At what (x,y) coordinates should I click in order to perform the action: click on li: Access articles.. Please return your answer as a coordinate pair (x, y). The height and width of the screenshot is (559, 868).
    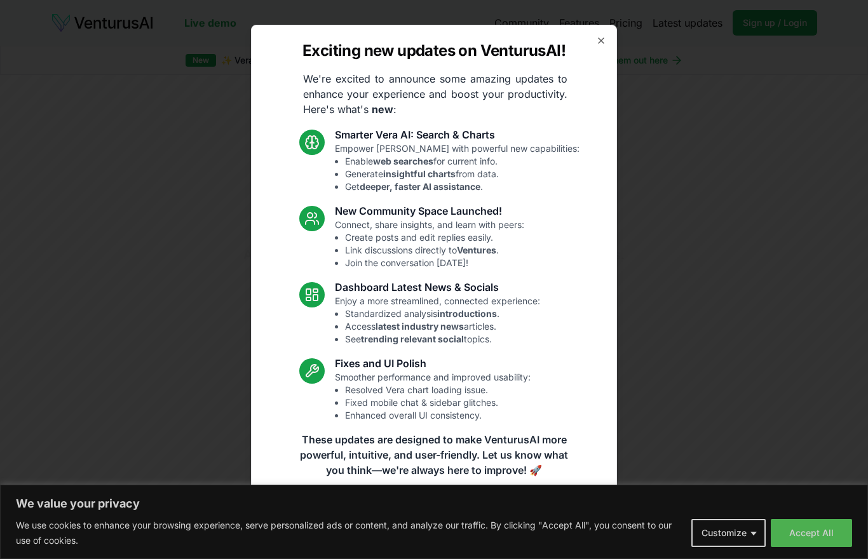
    Looking at the image, I should click on (442, 327).